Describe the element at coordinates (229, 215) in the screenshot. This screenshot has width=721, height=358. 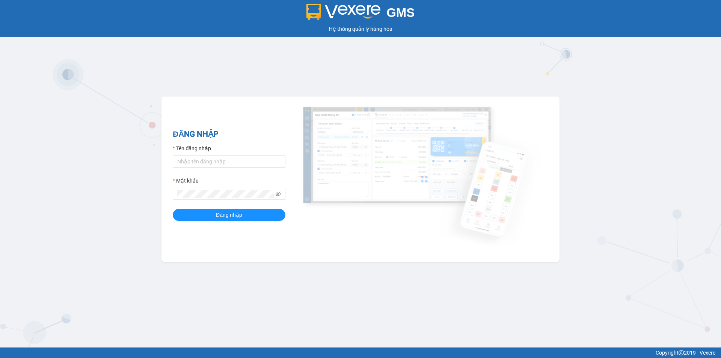
I see `button: Đăng nhập` at that location.